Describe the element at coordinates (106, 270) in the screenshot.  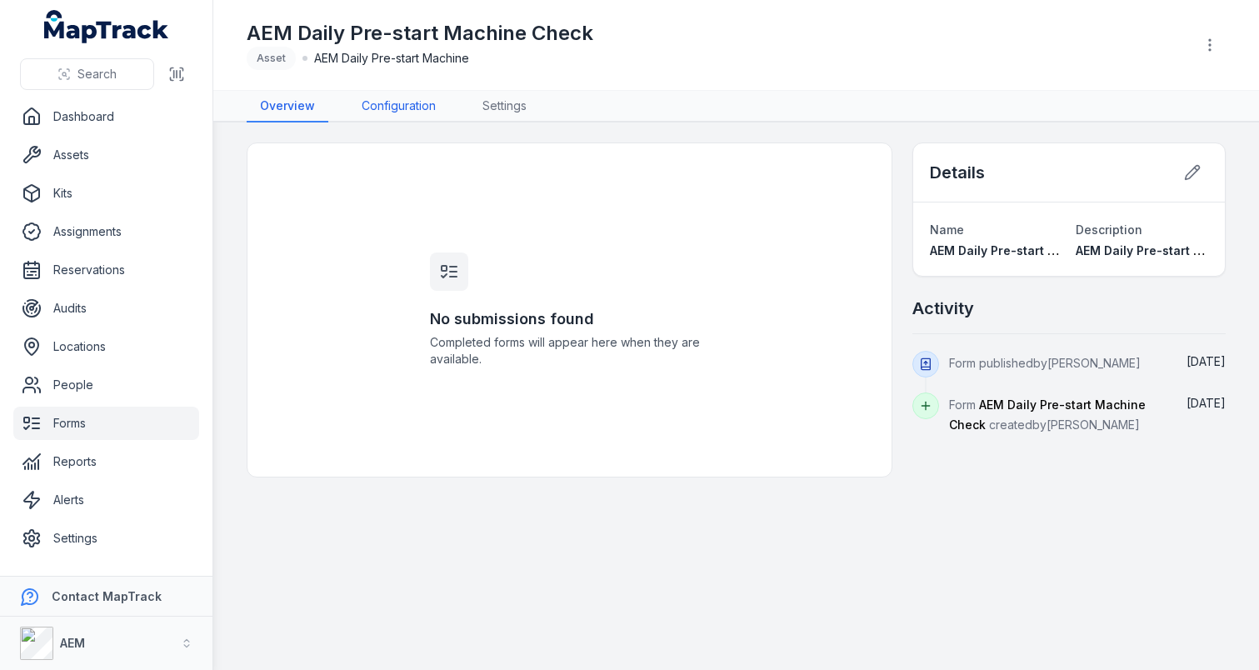
I see `a: Reservations` at that location.